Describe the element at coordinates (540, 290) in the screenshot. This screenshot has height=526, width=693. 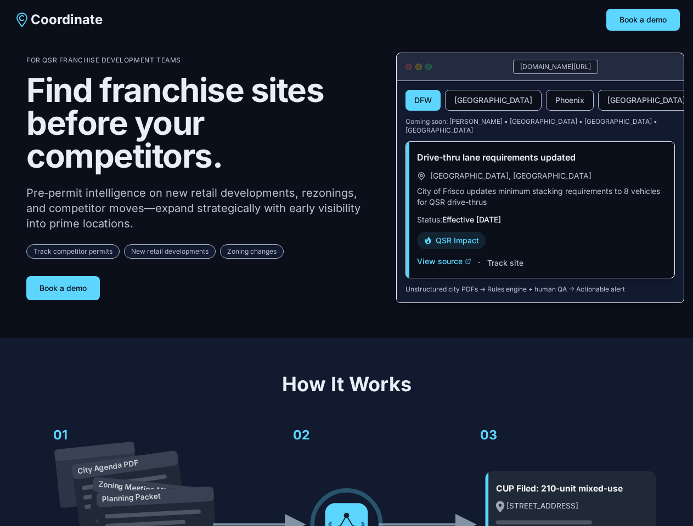
I see `p: Unstructured city PDFs → Rules engine + human QA → Actionable alert` at that location.